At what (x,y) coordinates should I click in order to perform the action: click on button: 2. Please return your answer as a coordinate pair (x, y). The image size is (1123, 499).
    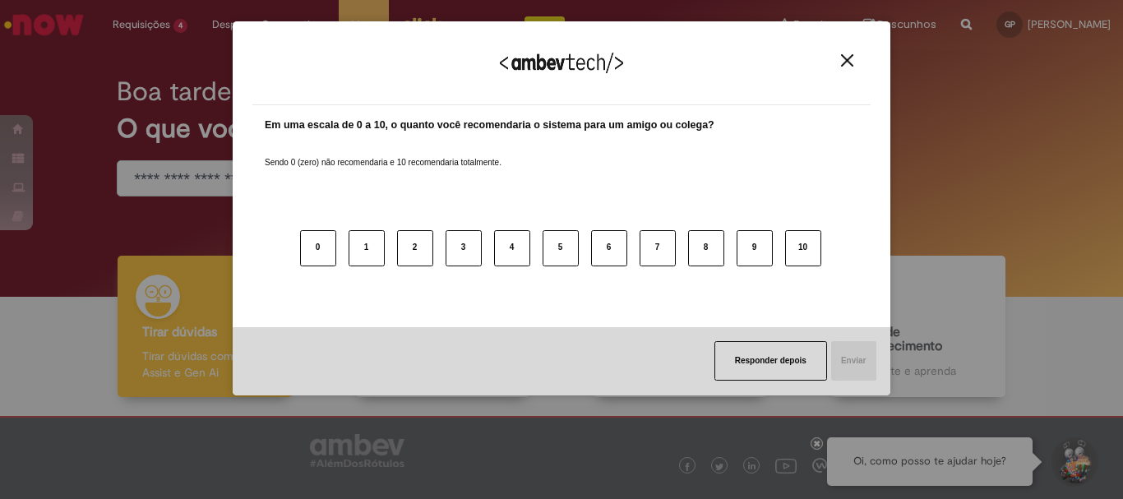
    Looking at the image, I should click on (415, 248).